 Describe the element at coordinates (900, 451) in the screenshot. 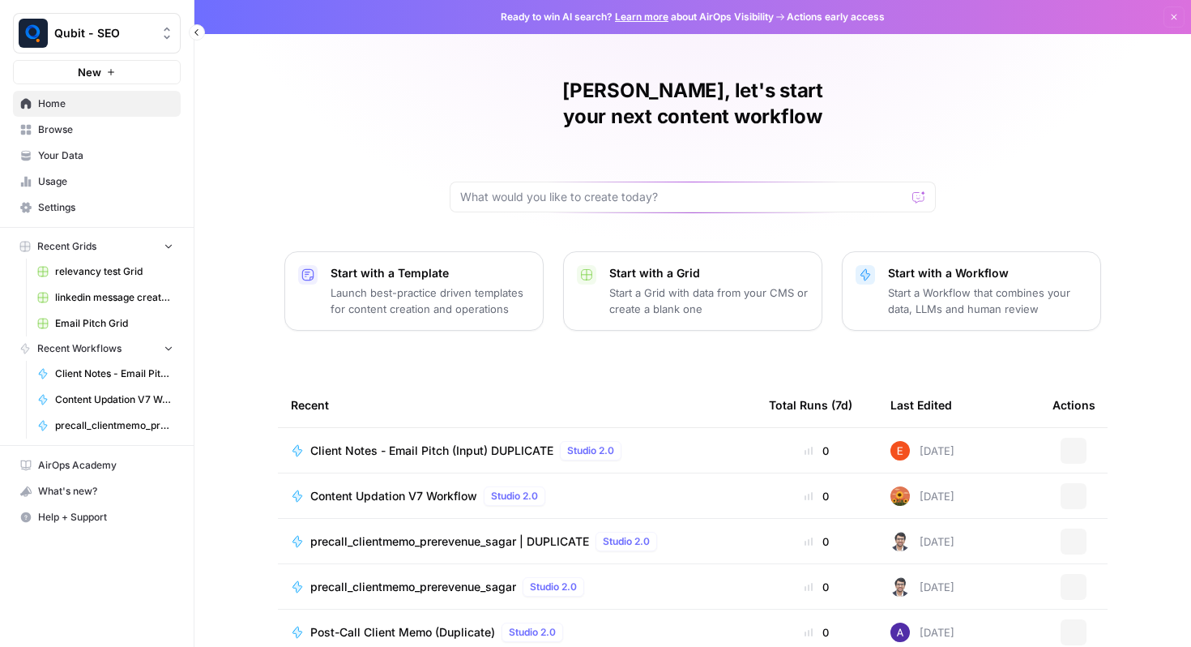

I see `img: ajf8yqgops6ssyjpn8789yzw4nvp` at that location.